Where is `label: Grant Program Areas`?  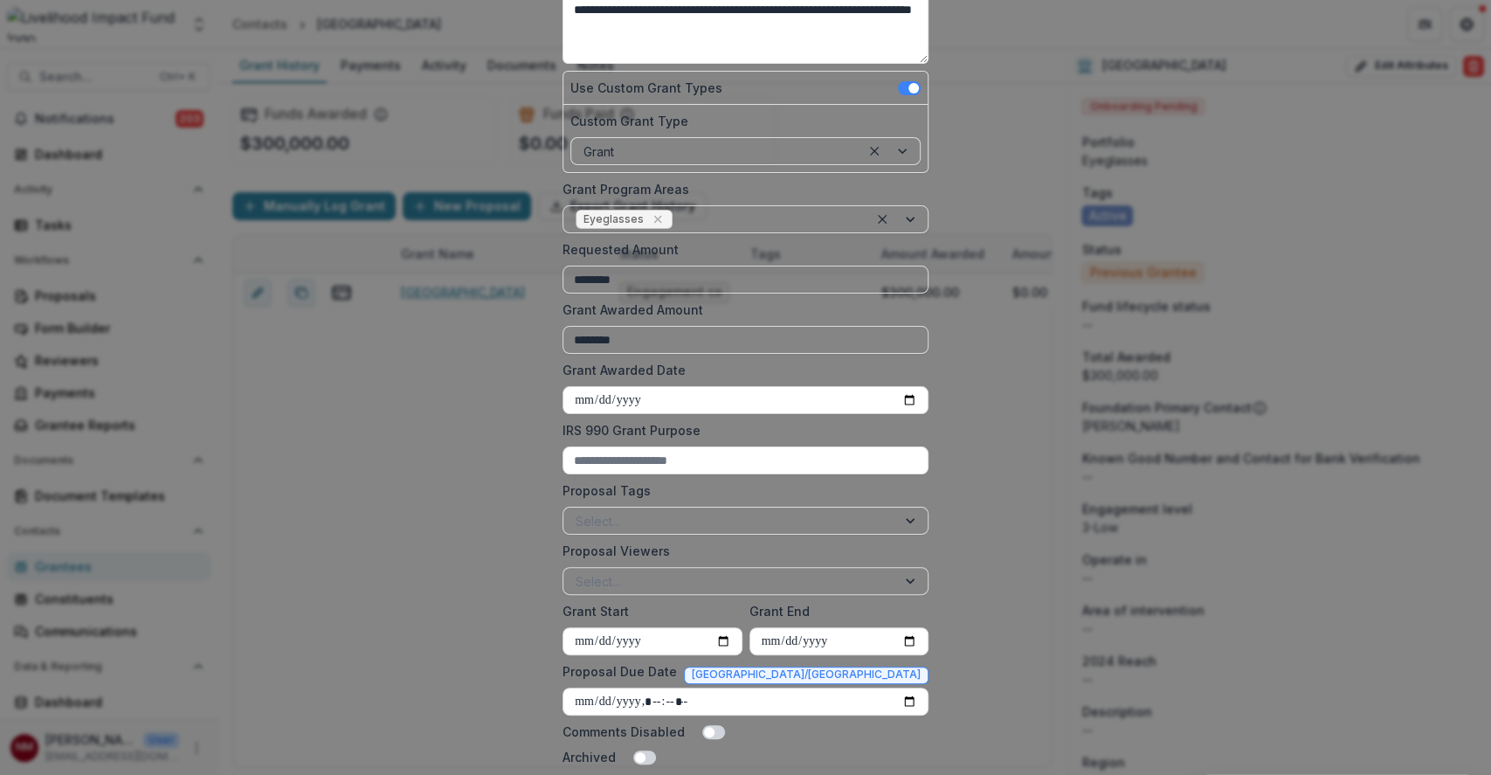
label: Grant Program Areas is located at coordinates (740, 189).